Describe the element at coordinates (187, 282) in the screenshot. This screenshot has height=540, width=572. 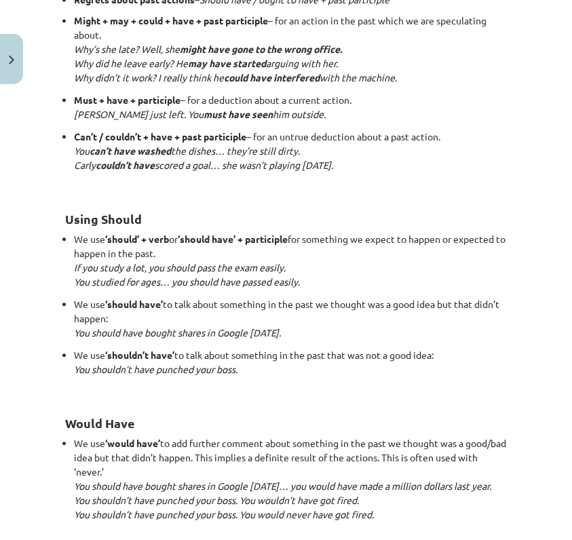
I see `em: You studied for ages… you should have passed easily.` at that location.